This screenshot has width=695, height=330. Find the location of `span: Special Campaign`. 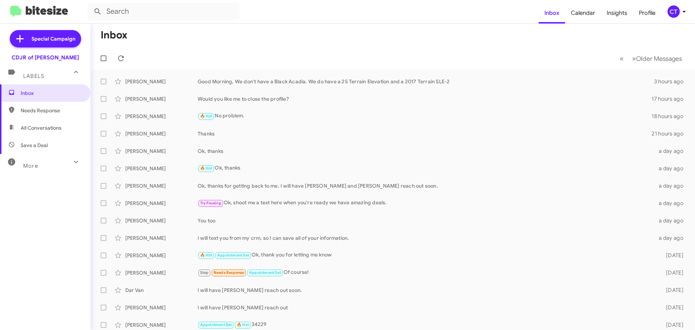

span: Special Campaign is located at coordinates (53, 39).